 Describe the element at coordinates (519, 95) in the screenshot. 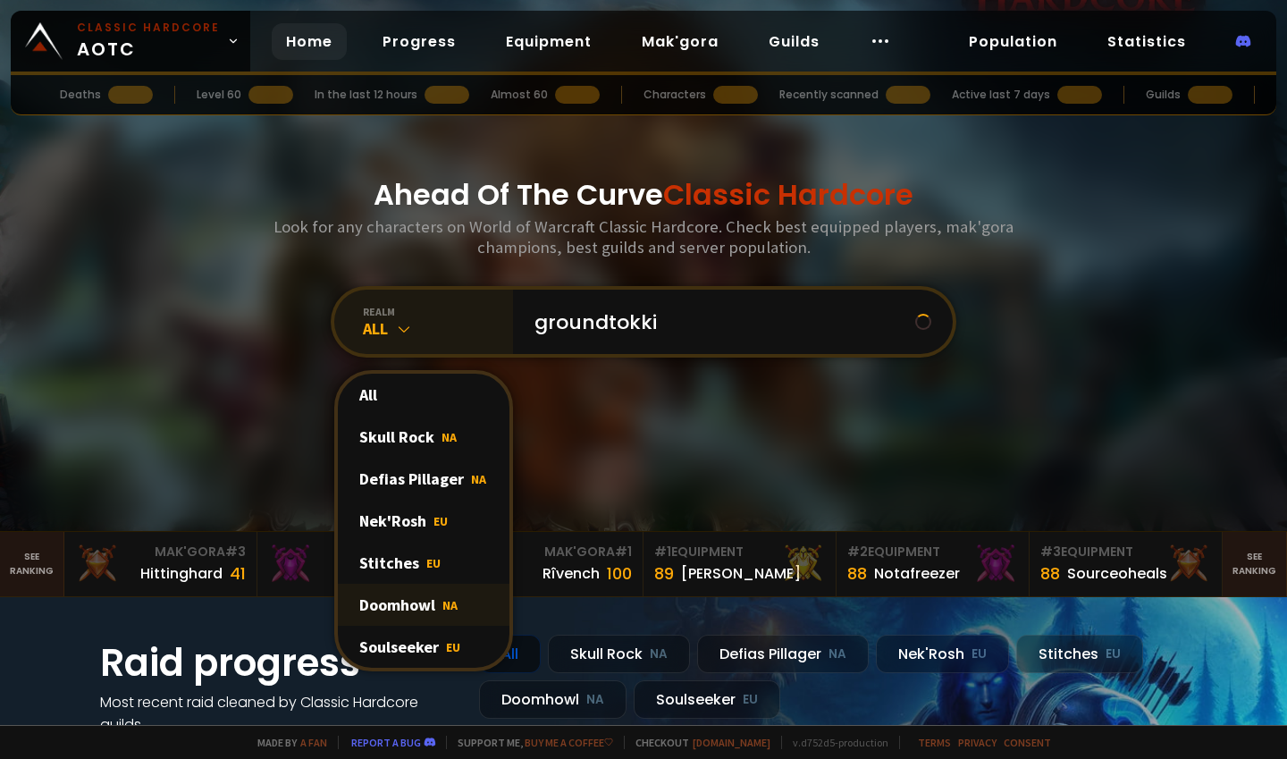

I see `div: Almost 60` at that location.